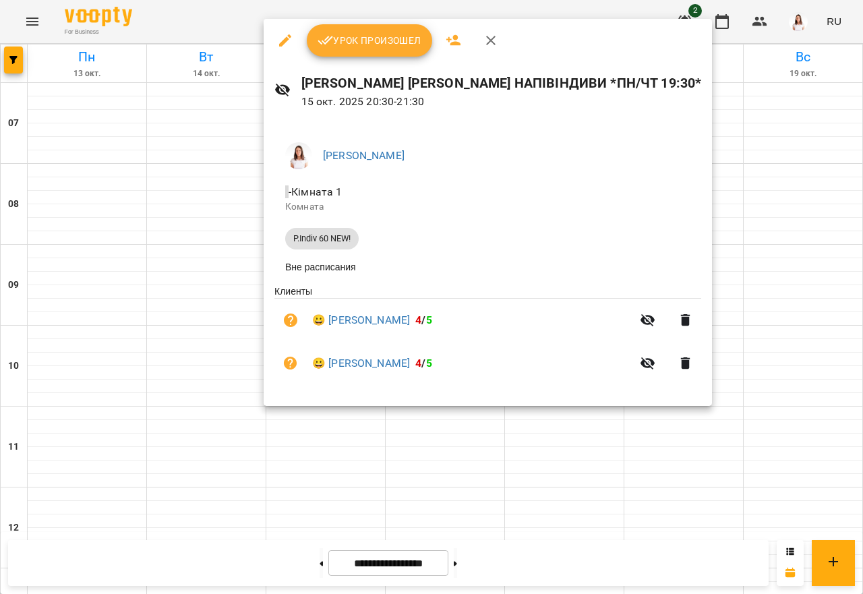 The image size is (863, 594). Describe the element at coordinates (488, 267) in the screenshot. I see `li: Вне расписания` at that location.